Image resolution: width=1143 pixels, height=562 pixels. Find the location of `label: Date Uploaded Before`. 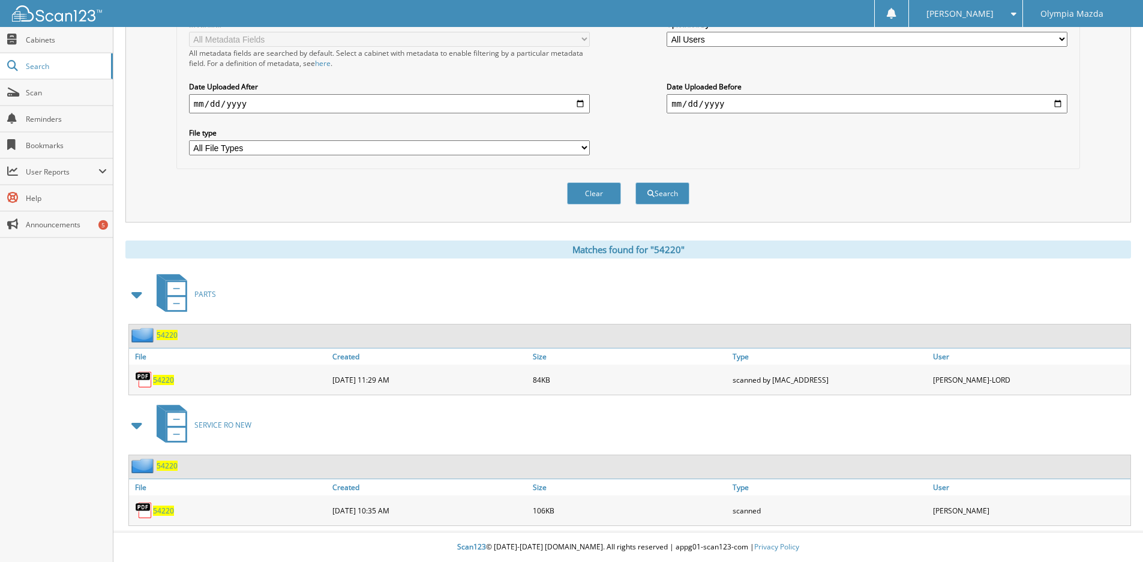

label: Date Uploaded Before is located at coordinates (867, 86).